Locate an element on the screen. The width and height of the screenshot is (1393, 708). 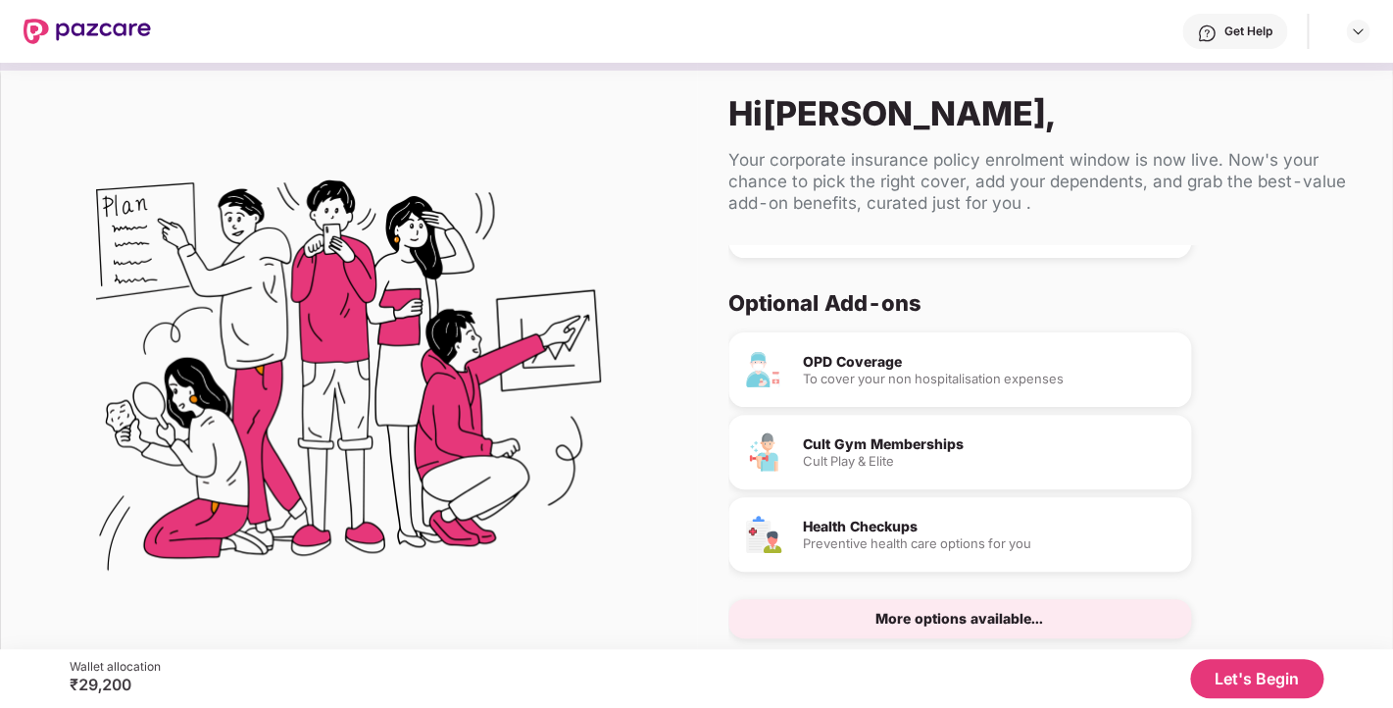
div: Optional Add-ons is located at coordinates (1037, 303).